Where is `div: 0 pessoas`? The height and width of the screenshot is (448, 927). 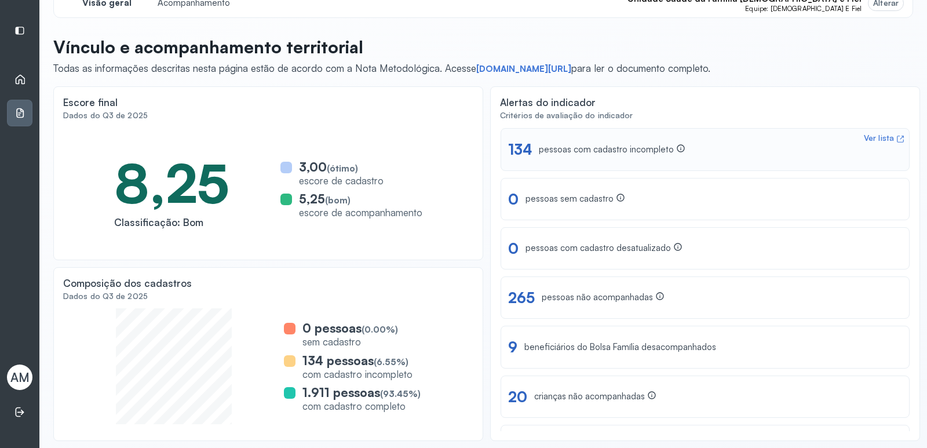 div: 0 pessoas is located at coordinates (350, 328).